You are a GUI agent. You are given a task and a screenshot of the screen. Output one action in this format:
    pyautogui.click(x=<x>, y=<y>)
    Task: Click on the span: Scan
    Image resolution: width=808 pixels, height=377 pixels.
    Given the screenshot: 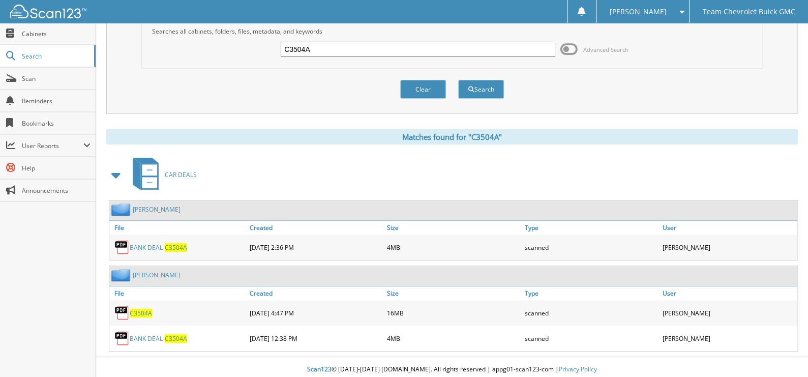 What is the action you would take?
    pyautogui.click(x=56, y=78)
    